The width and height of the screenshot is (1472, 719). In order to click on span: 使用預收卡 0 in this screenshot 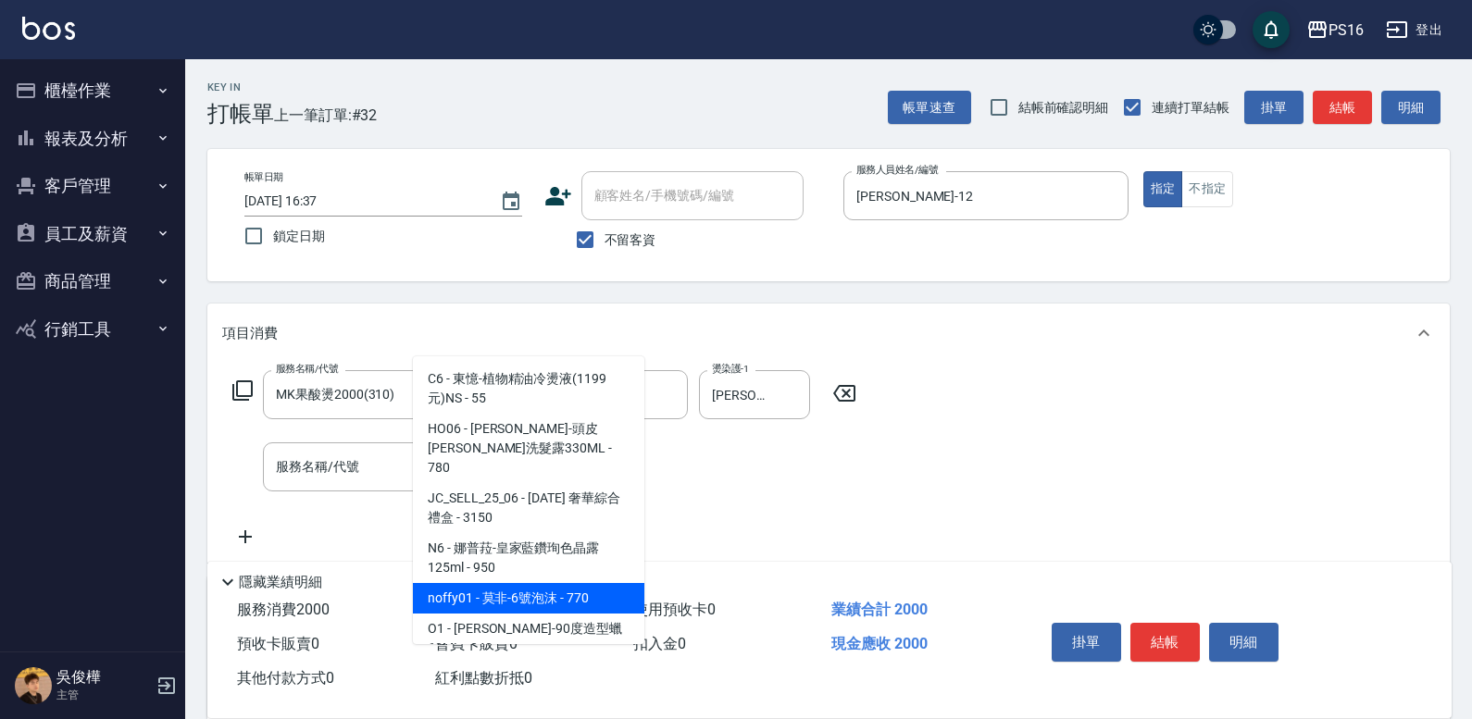, I will do `click(674, 609)`.